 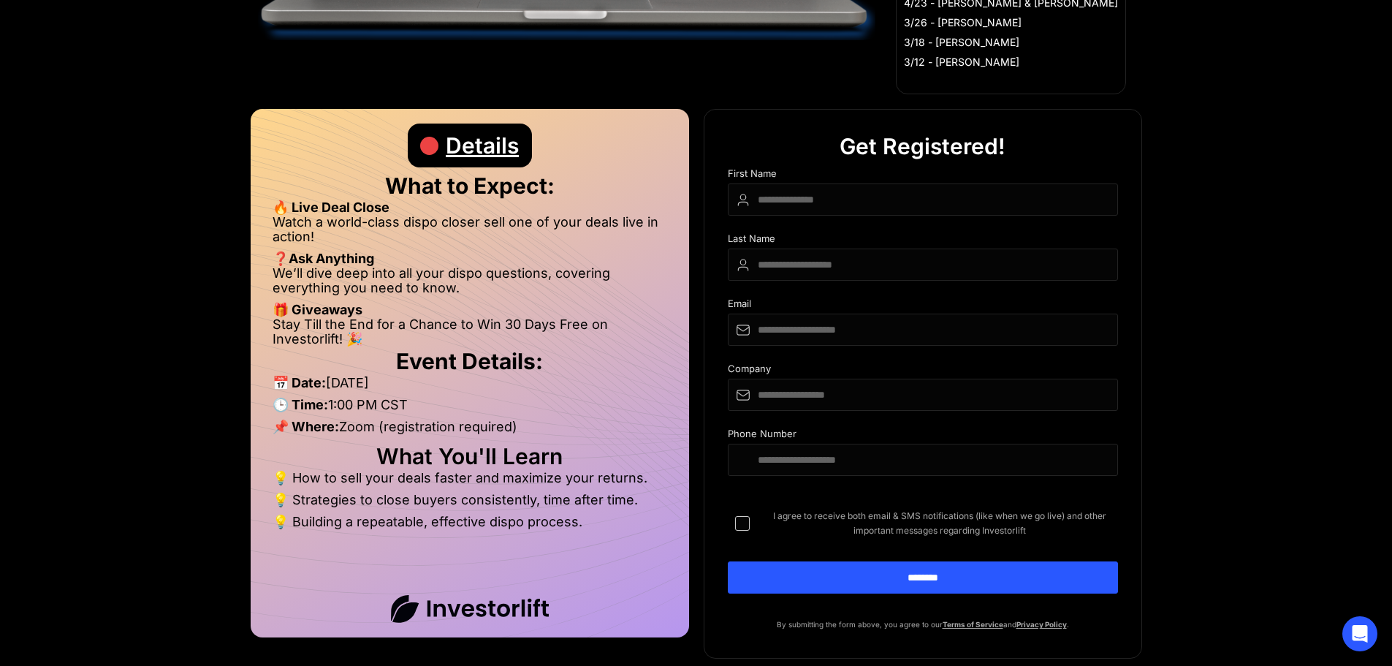 I want to click on strong: 🔥 Live Deal Close, so click(x=331, y=207).